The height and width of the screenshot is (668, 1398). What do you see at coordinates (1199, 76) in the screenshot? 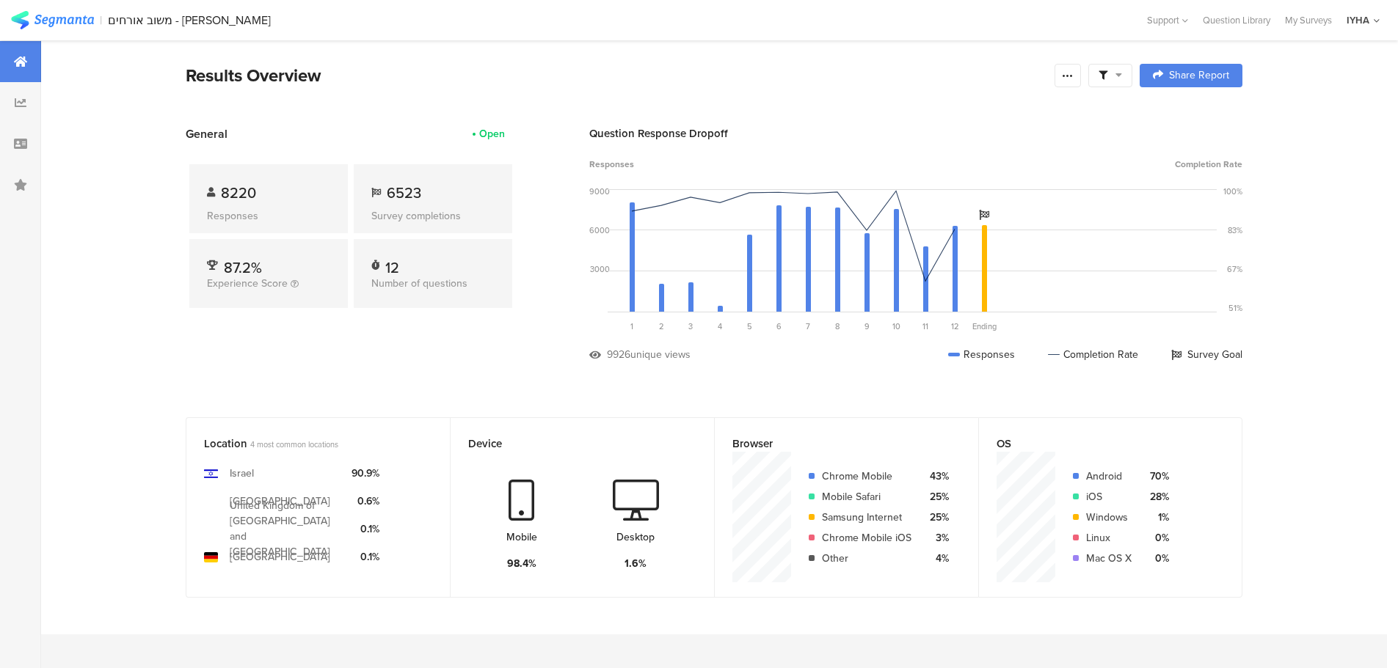
I see `span: Share Report` at bounding box center [1199, 76].